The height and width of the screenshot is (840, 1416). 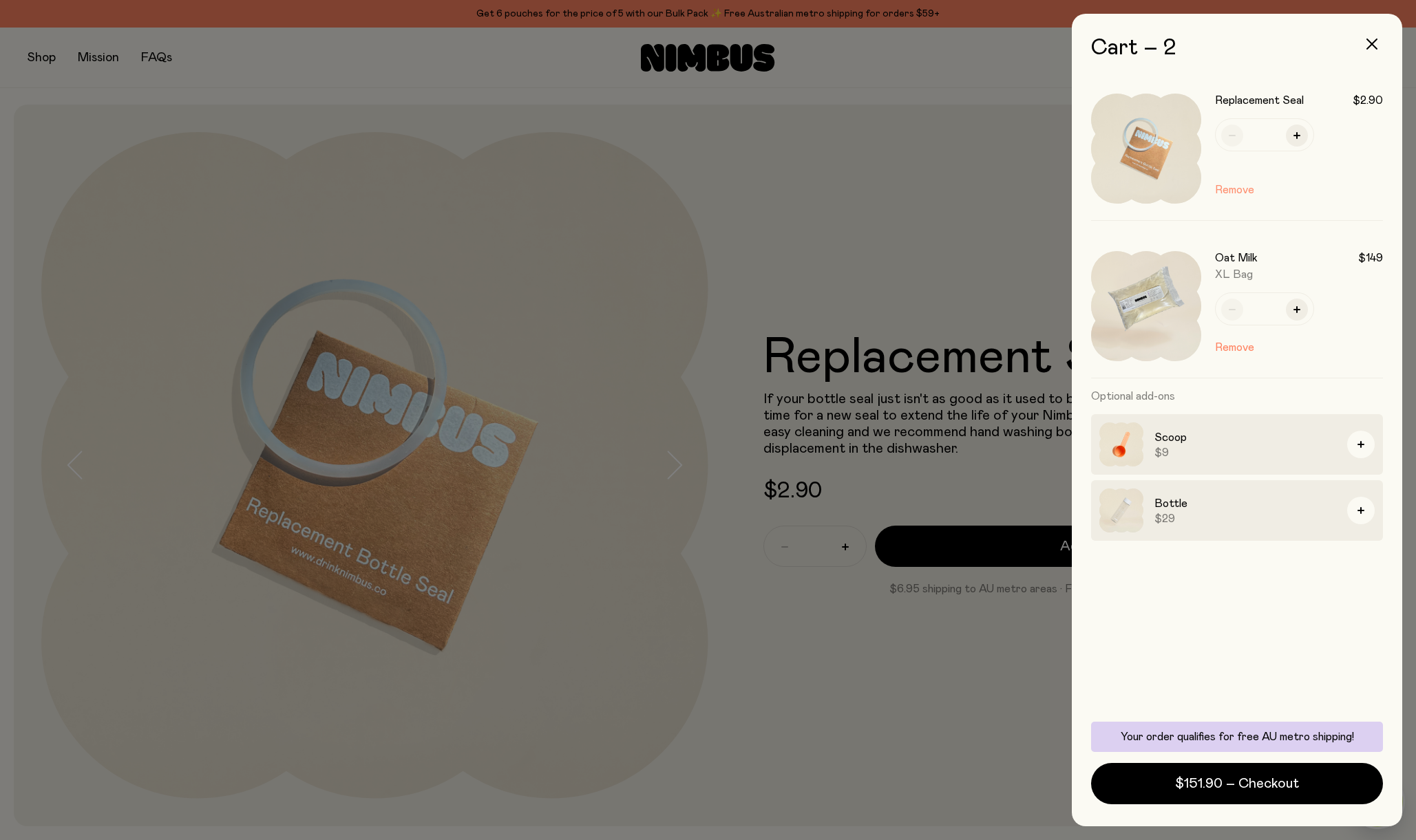 I want to click on button: $151.90 – Checkout, so click(x=1236, y=784).